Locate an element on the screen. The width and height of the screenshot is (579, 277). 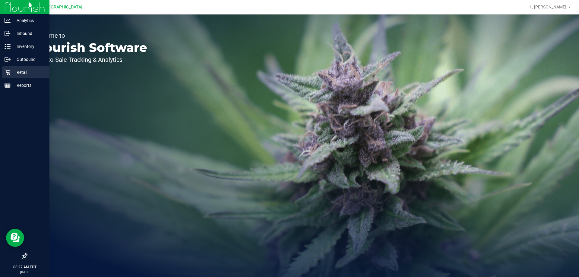
inline-svg: Inbound is located at coordinates (8, 33).